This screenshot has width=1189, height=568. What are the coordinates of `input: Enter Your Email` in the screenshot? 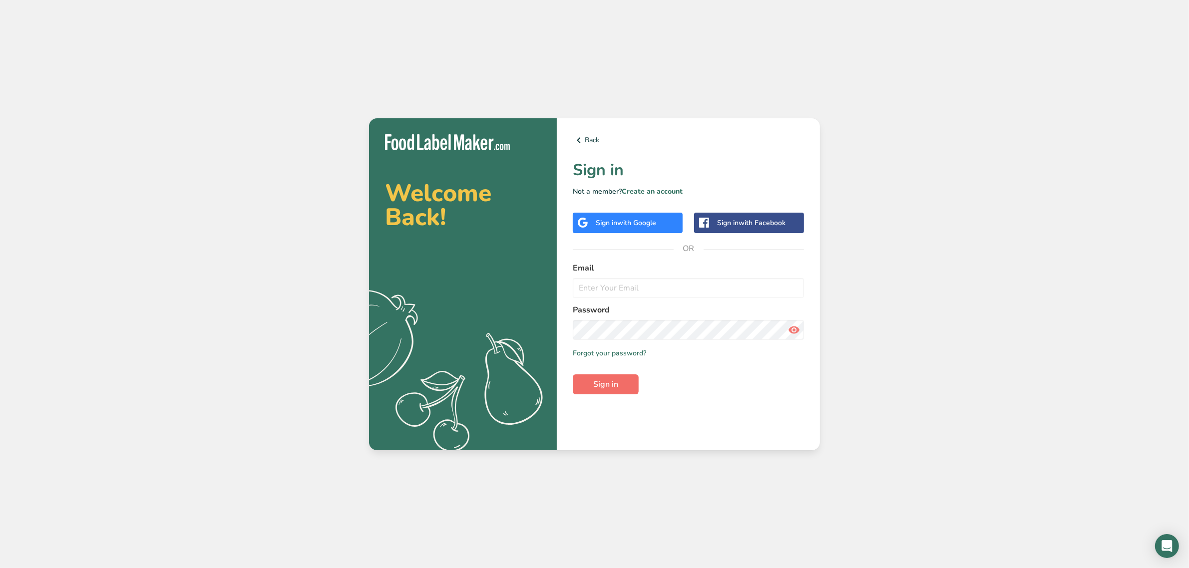 It's located at (688, 288).